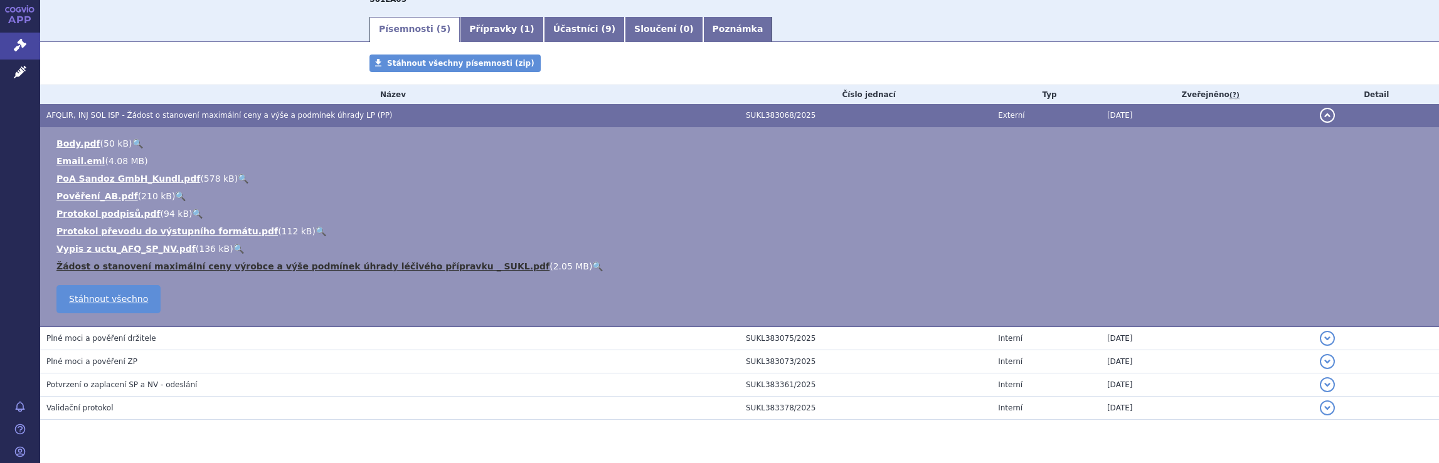 Image resolution: width=1439 pixels, height=463 pixels. What do you see at coordinates (108, 299) in the screenshot?
I see `a: Stáhnout všechno` at bounding box center [108, 299].